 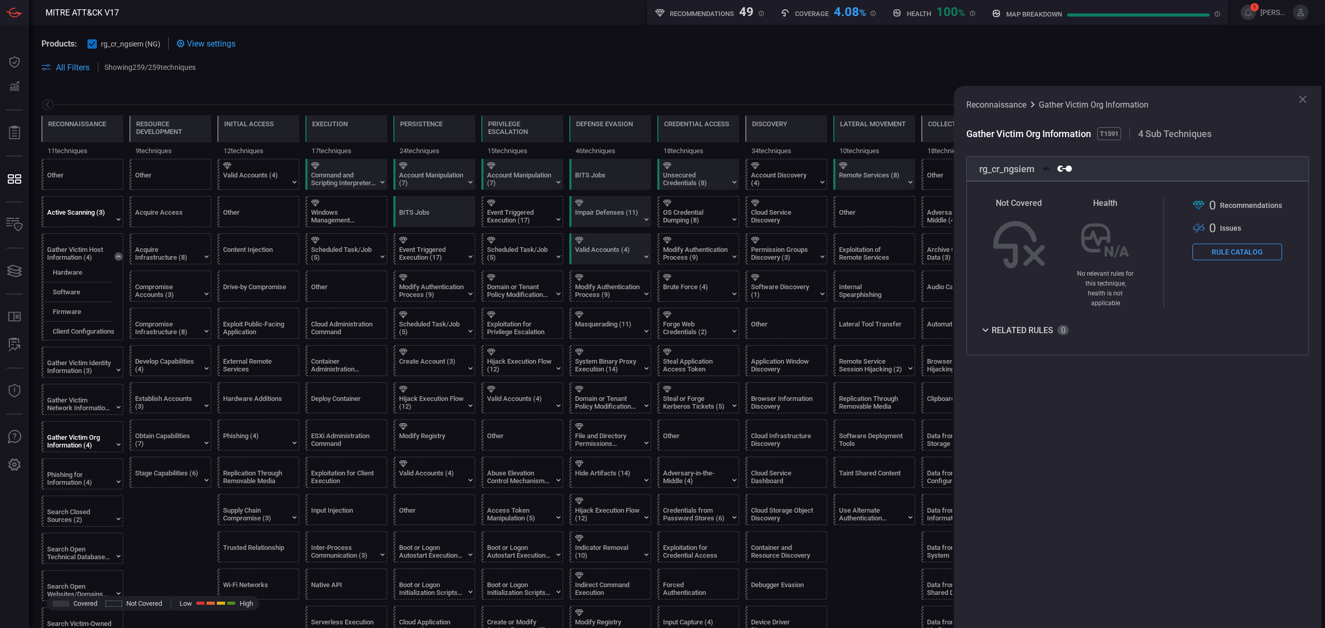 I want to click on div: Domain or Tenant Policy Modification (2), so click(x=519, y=291).